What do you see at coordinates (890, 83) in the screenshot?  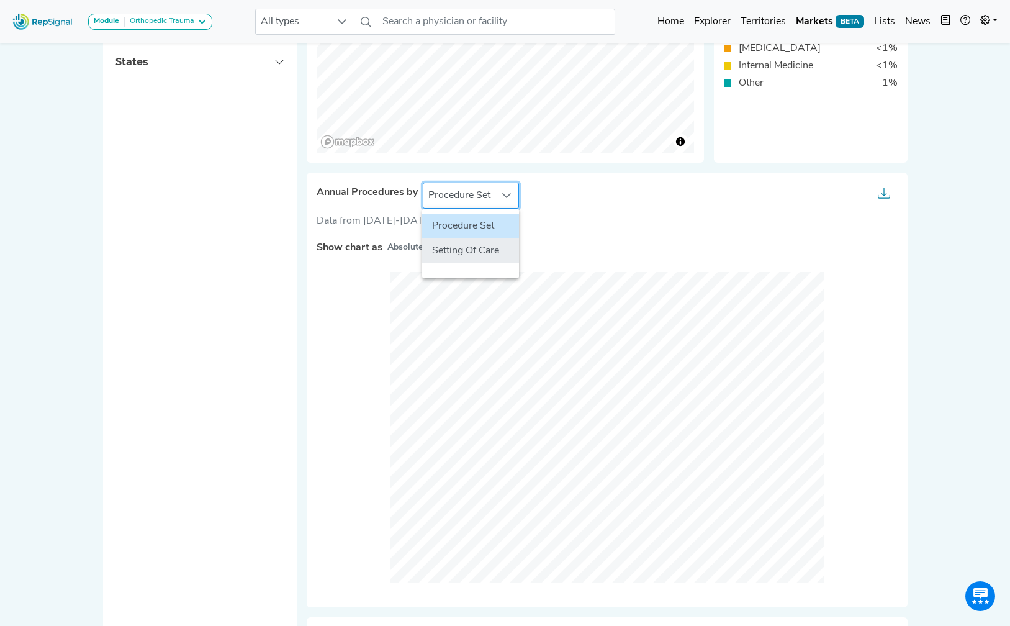 I see `div: 1%` at bounding box center [890, 83].